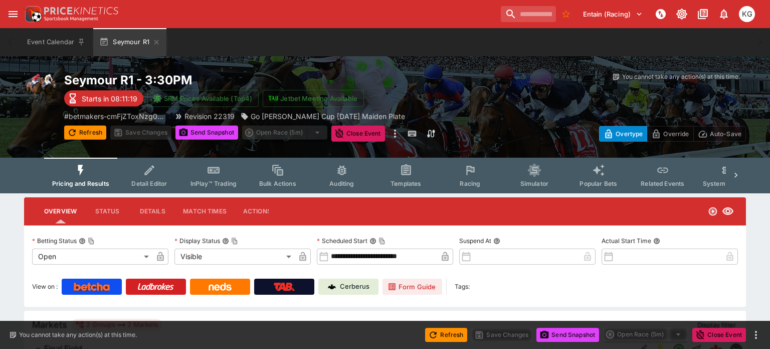  What do you see at coordinates (32, 14) in the screenshot?
I see `img: PriceKinetics Logo` at bounding box center [32, 14].